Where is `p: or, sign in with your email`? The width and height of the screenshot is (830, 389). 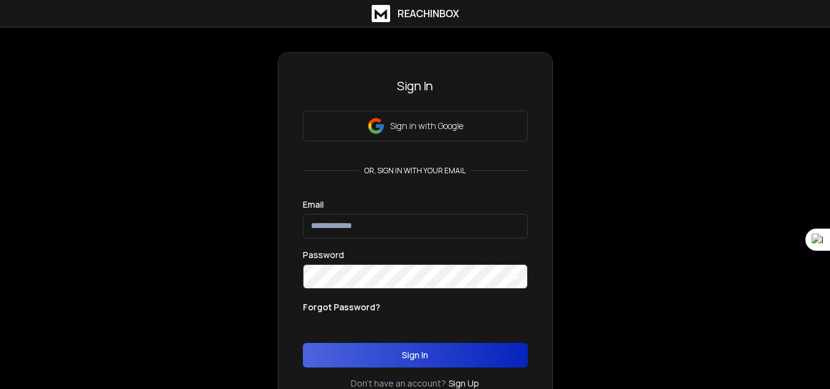 p: or, sign in with your email is located at coordinates (415, 171).